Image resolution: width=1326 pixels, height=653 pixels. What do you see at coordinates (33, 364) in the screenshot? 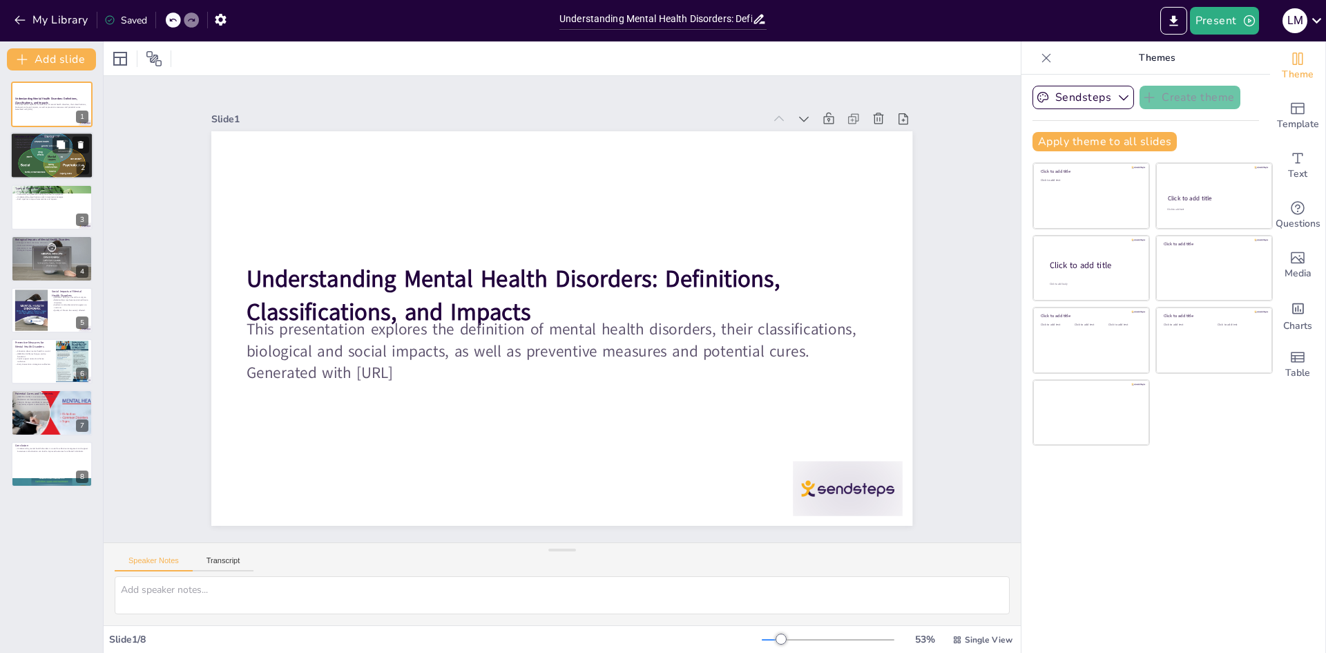
I see `p: Early intervention strategies are effective.` at bounding box center [33, 364].